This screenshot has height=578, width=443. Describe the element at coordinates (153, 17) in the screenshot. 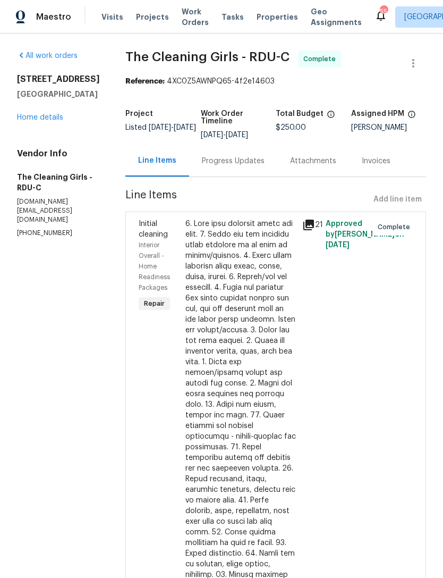

I see `span: Projects` at that location.